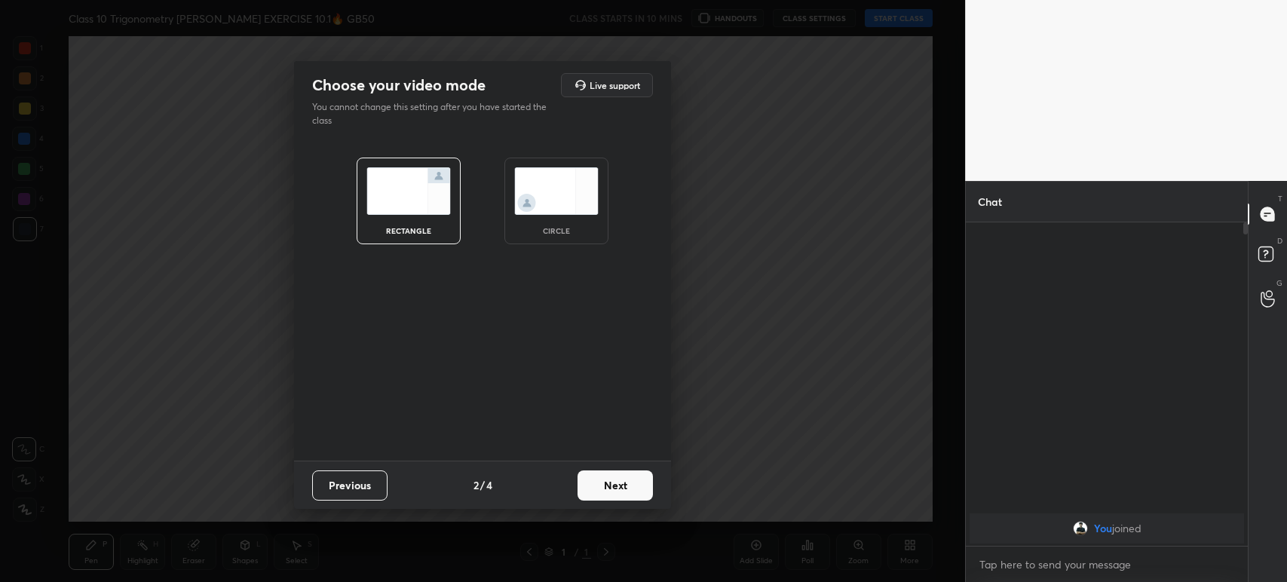 This screenshot has width=1287, height=582. I want to click on p: You cannot change this setting after you have started the class, so click(434, 114).